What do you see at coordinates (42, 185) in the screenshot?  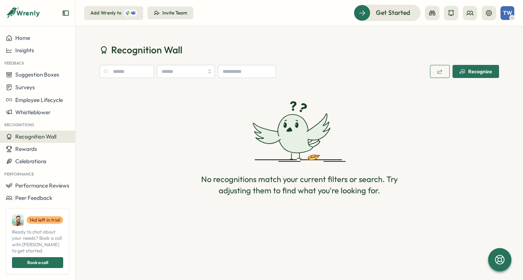 I see `span: Performance Reviews` at bounding box center [42, 185].